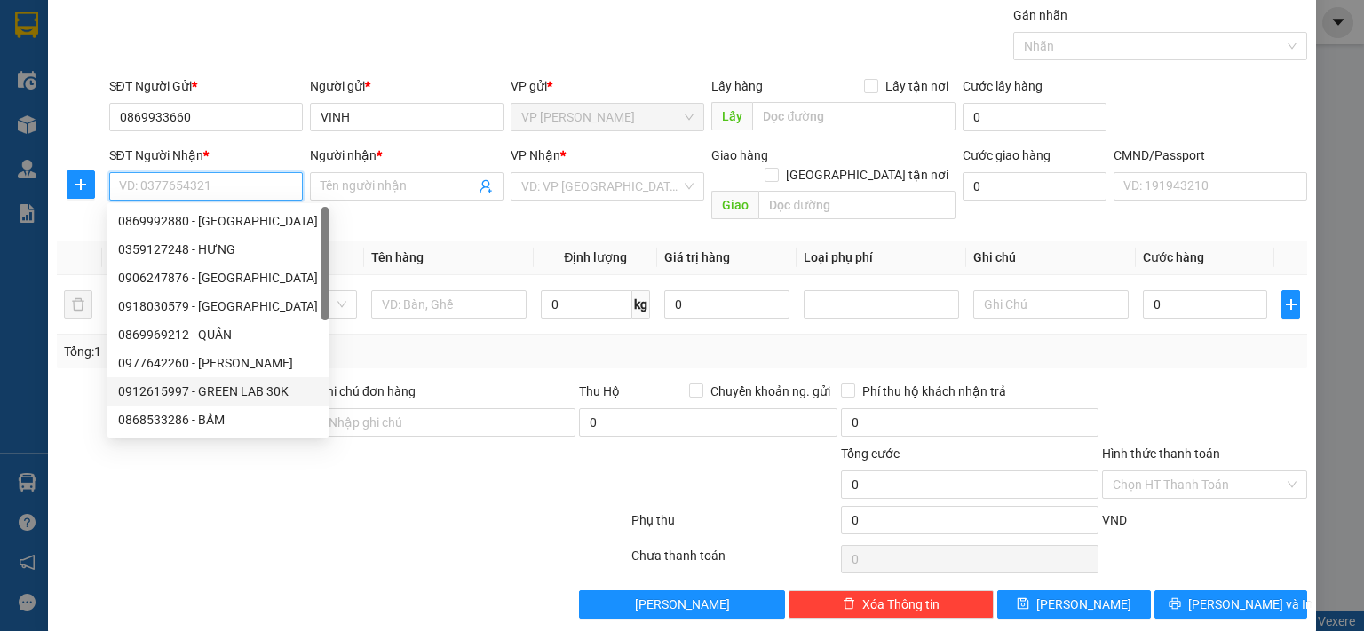  Describe the element at coordinates (1035, 117) in the screenshot. I see `input: Cước lấy hàng` at that location.